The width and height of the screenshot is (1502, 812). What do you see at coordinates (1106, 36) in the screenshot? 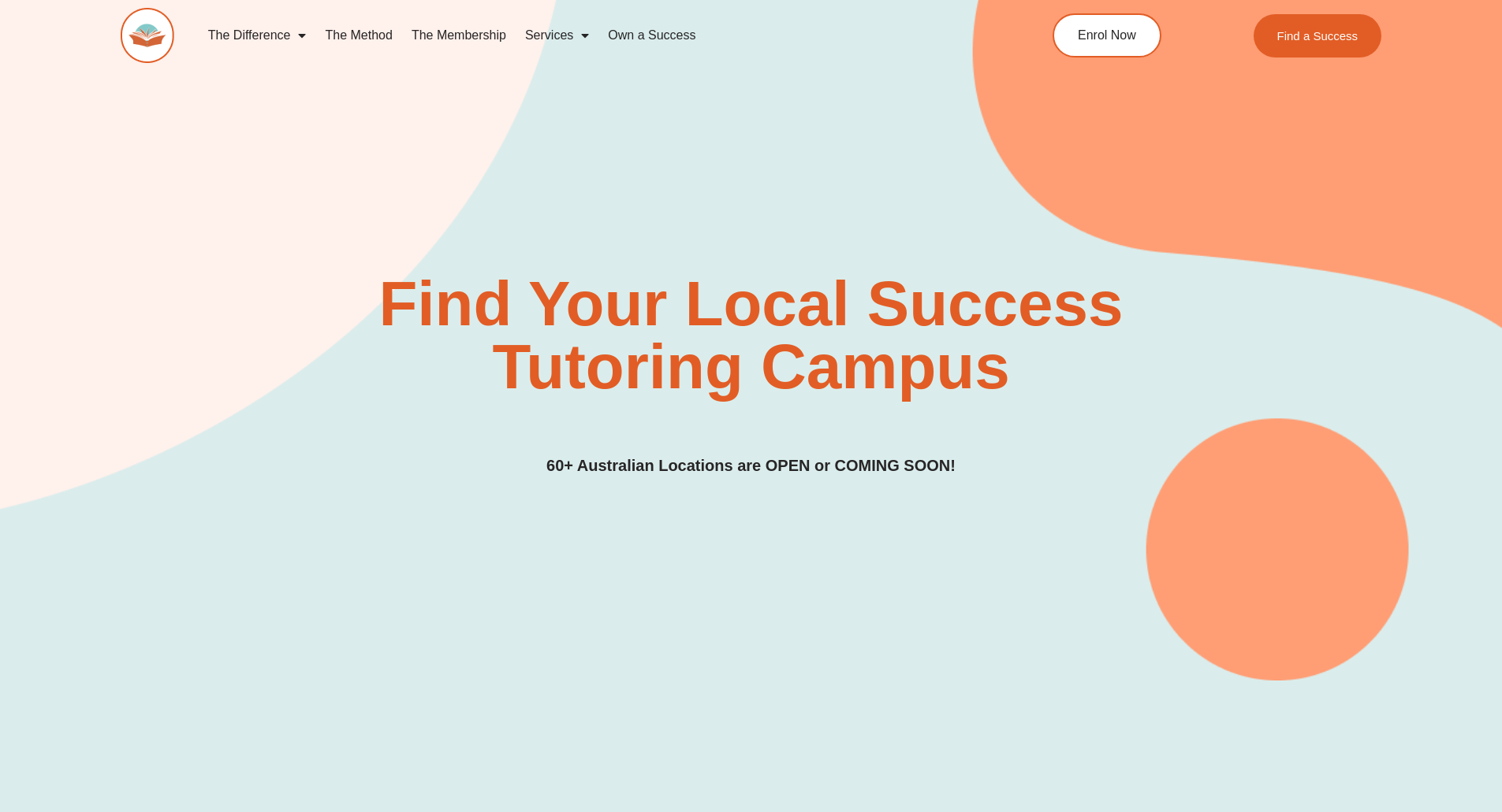
I see `span: Enrol Now` at bounding box center [1106, 36].